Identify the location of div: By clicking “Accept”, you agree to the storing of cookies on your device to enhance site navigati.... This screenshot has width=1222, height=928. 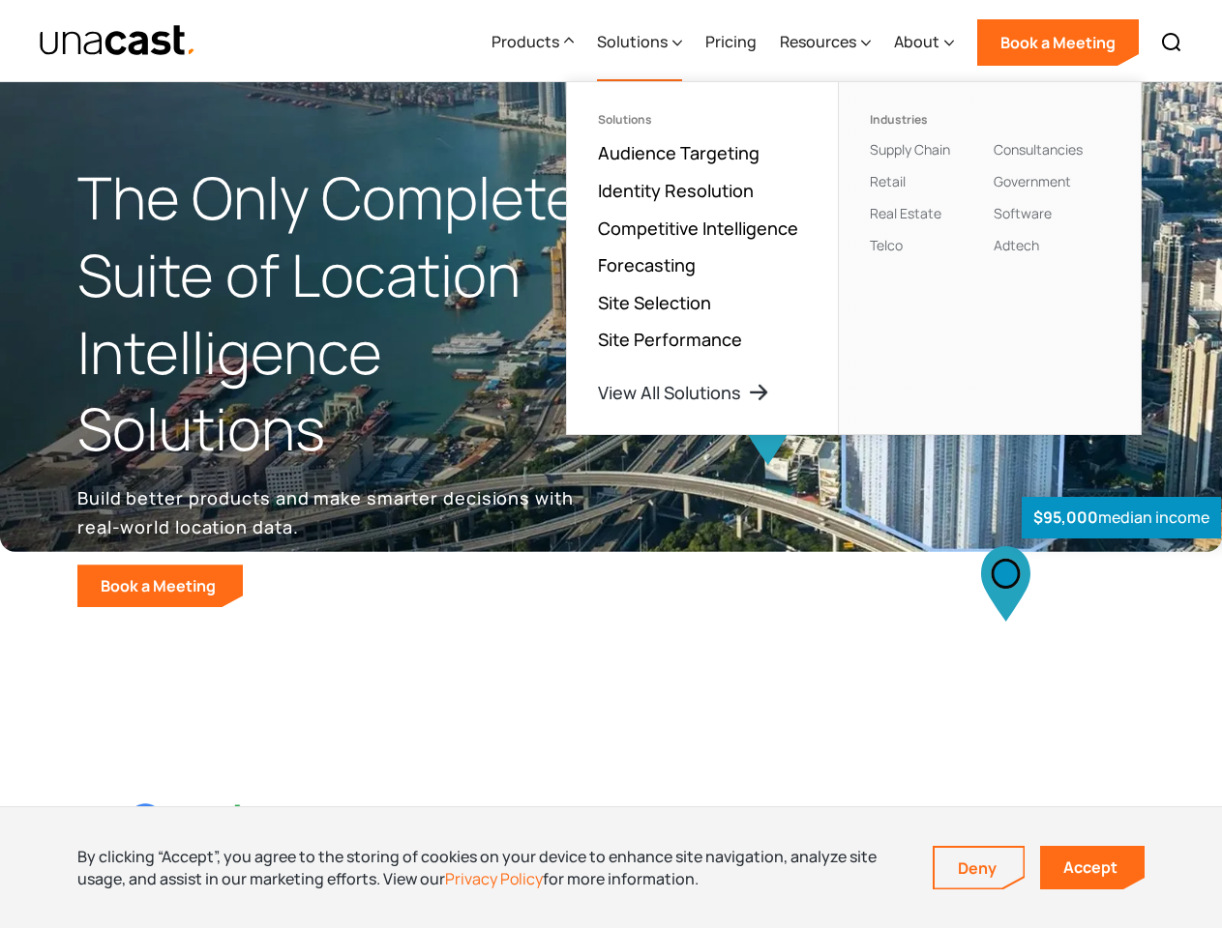
(490, 868).